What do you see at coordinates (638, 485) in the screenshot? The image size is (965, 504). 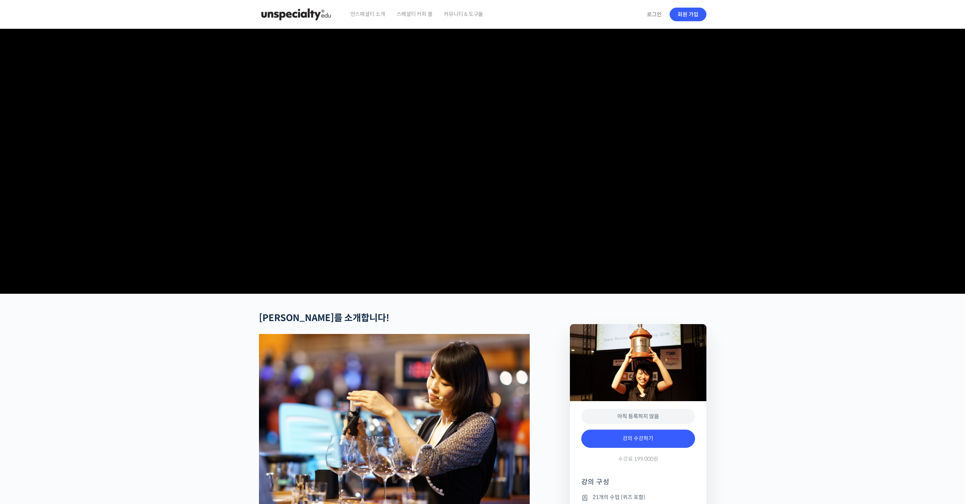 I see `h4: 강의 구성` at bounding box center [638, 485].